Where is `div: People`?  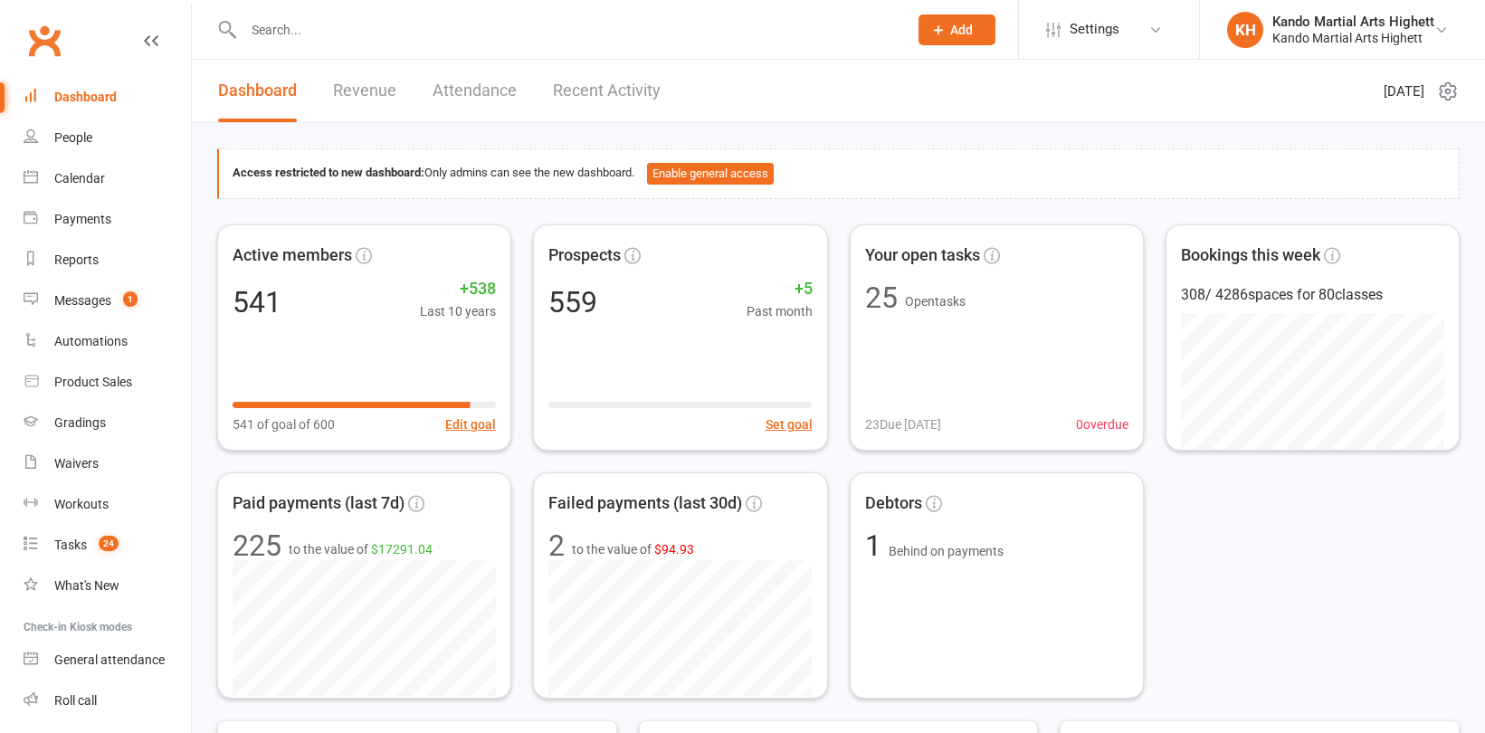
div: People is located at coordinates (73, 138).